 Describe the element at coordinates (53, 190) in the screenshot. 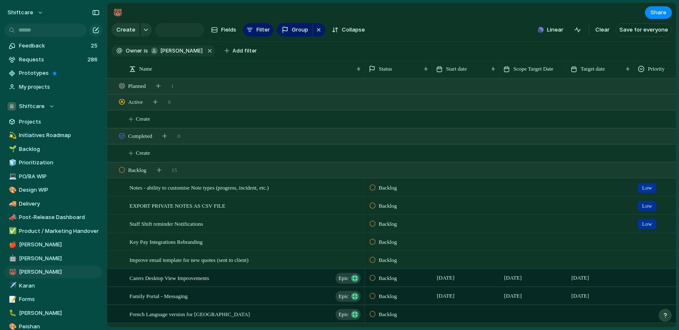

I see `a: 🎨Design WIP` at that location.